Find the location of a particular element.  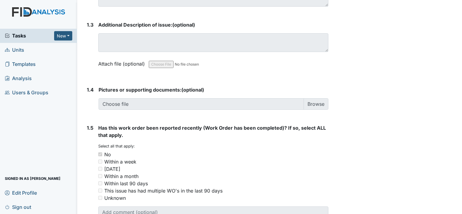

label: 1.5 is located at coordinates (90, 128).